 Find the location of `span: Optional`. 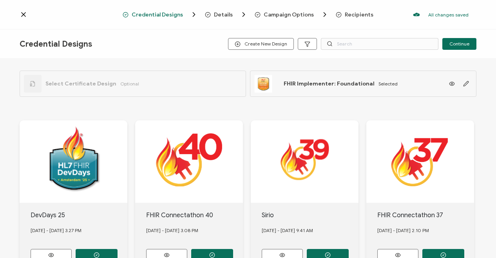

span: Optional is located at coordinates (130, 84).